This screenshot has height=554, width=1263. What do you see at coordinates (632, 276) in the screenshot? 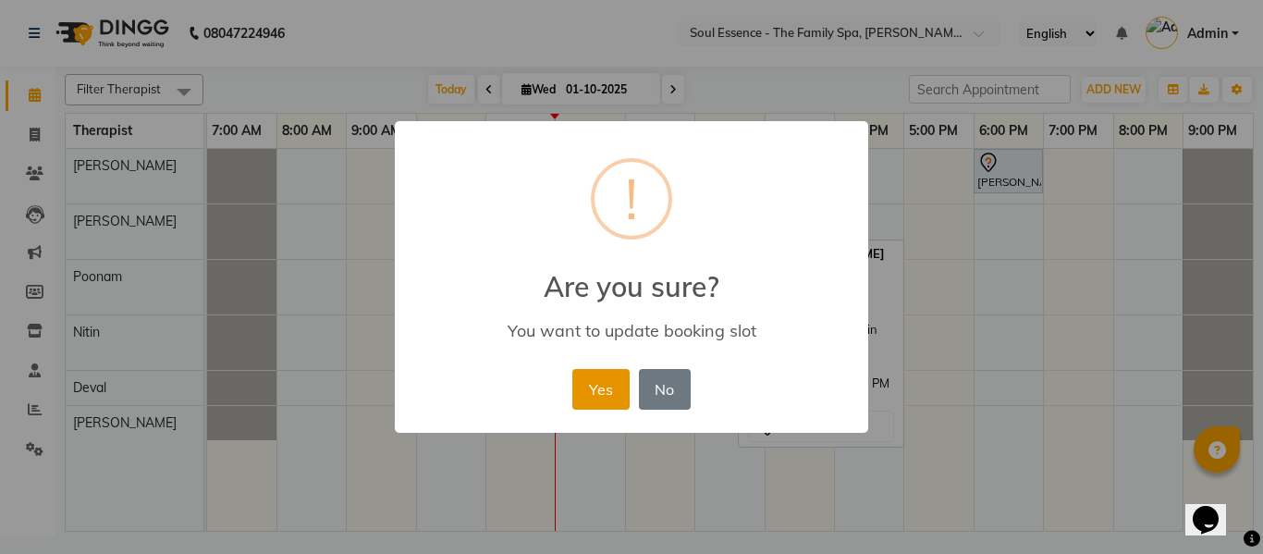
I see `h2: Are you sure?` at bounding box center [632, 276].